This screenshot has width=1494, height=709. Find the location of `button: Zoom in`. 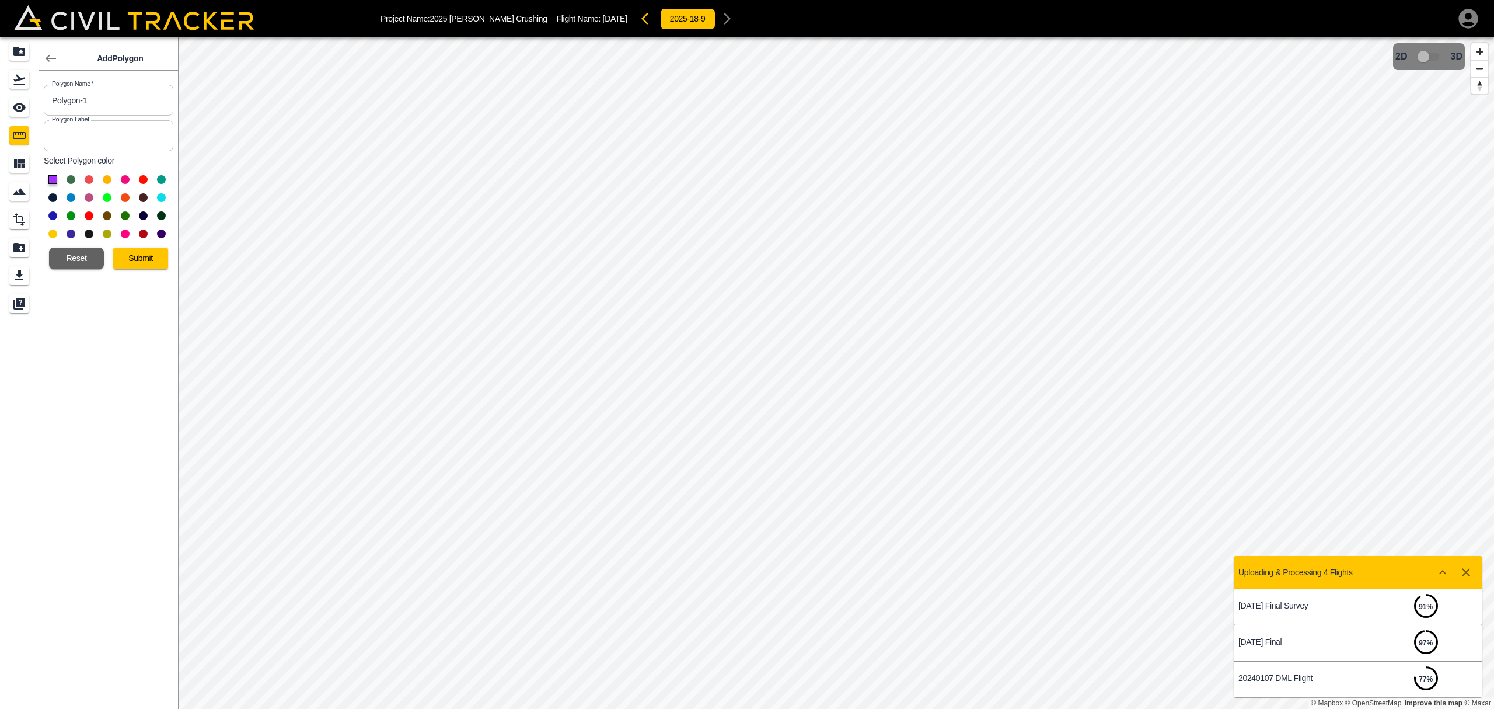

button: Zoom in is located at coordinates (1480, 51).